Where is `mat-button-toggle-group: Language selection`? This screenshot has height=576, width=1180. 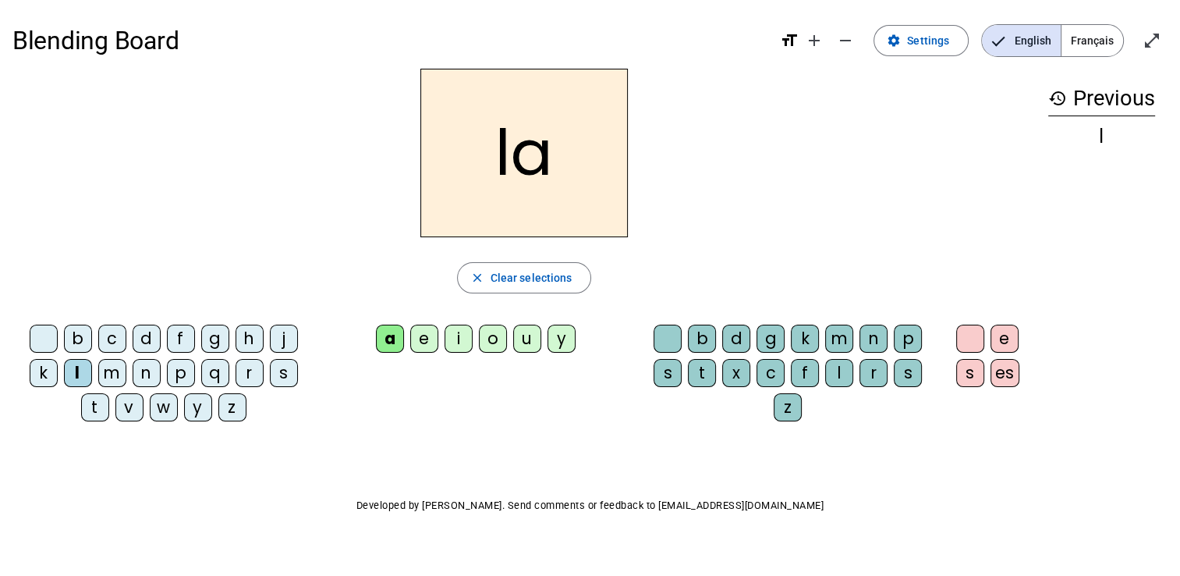
mat-button-toggle-group: Language selection is located at coordinates (1052, 41).